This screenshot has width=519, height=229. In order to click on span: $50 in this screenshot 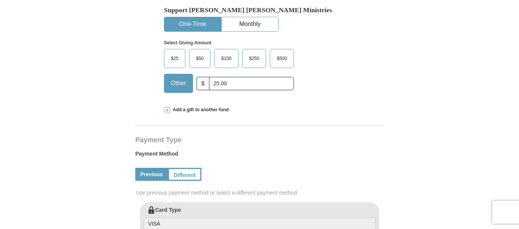, I will do `click(200, 58)`.